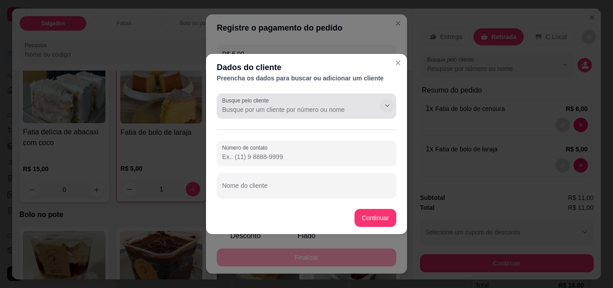 The height and width of the screenshot is (288, 613). Describe the element at coordinates (294, 110) in the screenshot. I see `input: Busque pelo cliente` at that location.